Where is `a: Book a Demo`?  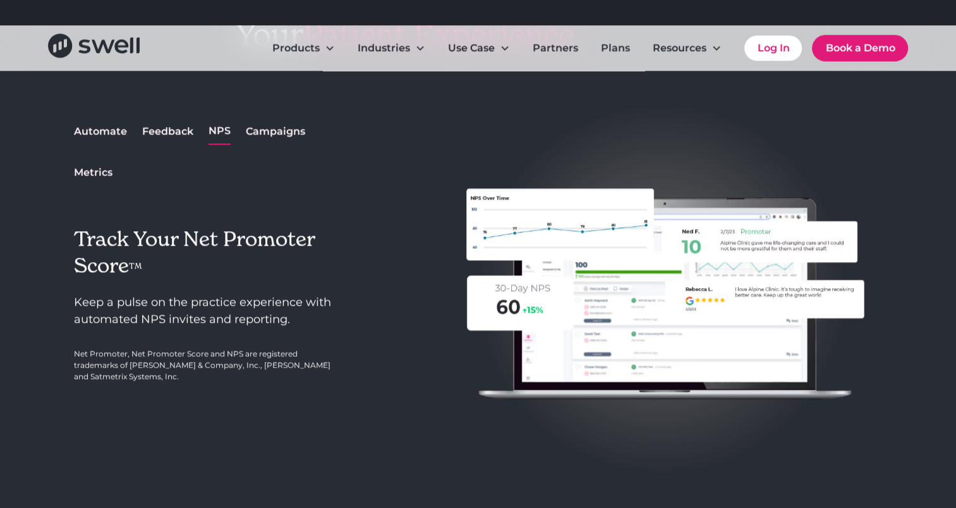
a: Book a Demo is located at coordinates (860, 48).